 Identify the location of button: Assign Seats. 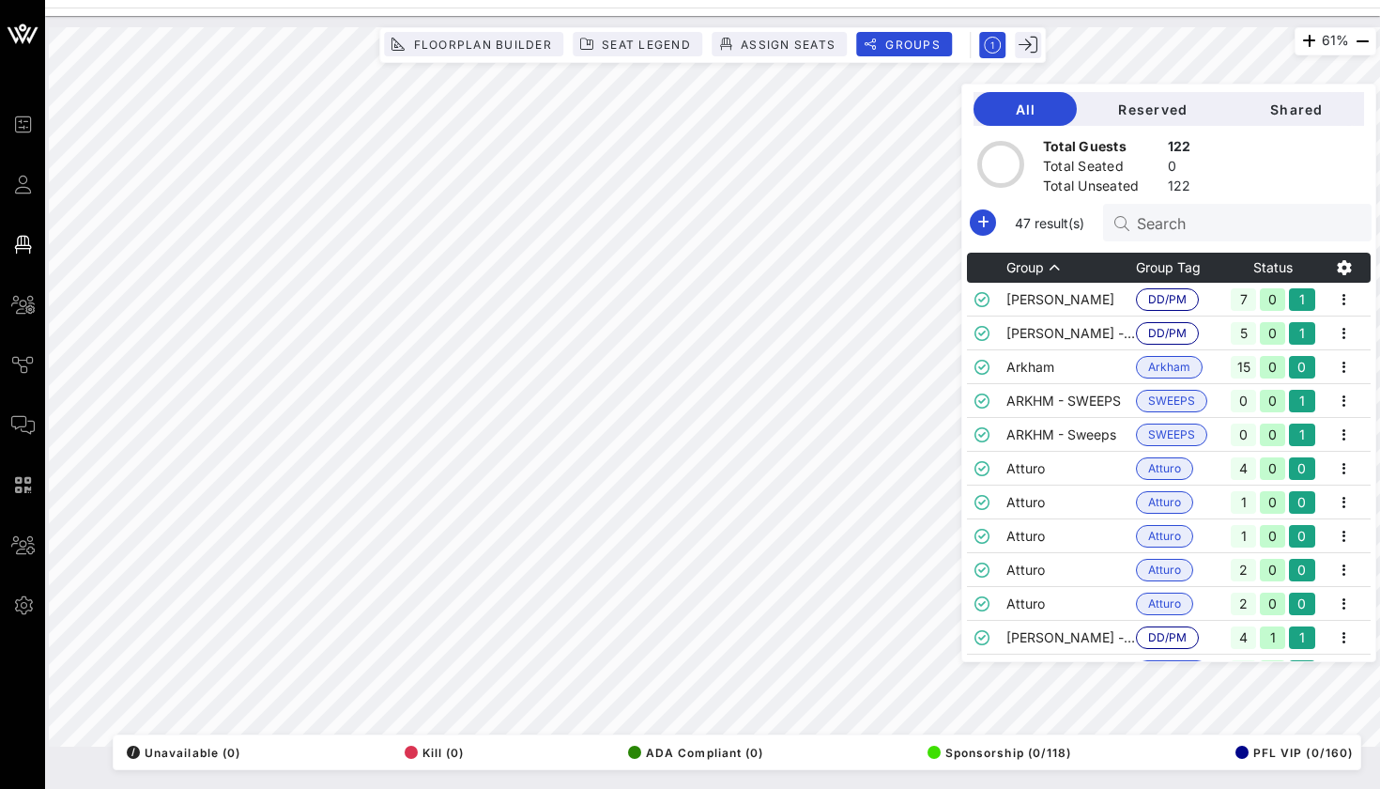
(779, 44).